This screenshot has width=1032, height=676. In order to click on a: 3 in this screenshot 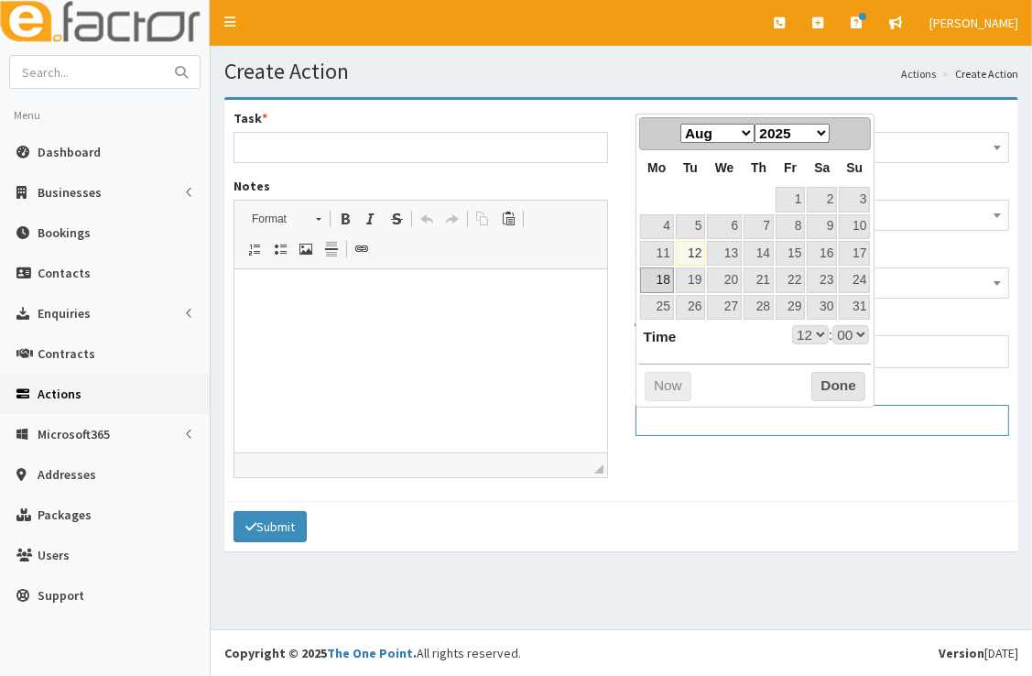, I will do `click(855, 199)`.